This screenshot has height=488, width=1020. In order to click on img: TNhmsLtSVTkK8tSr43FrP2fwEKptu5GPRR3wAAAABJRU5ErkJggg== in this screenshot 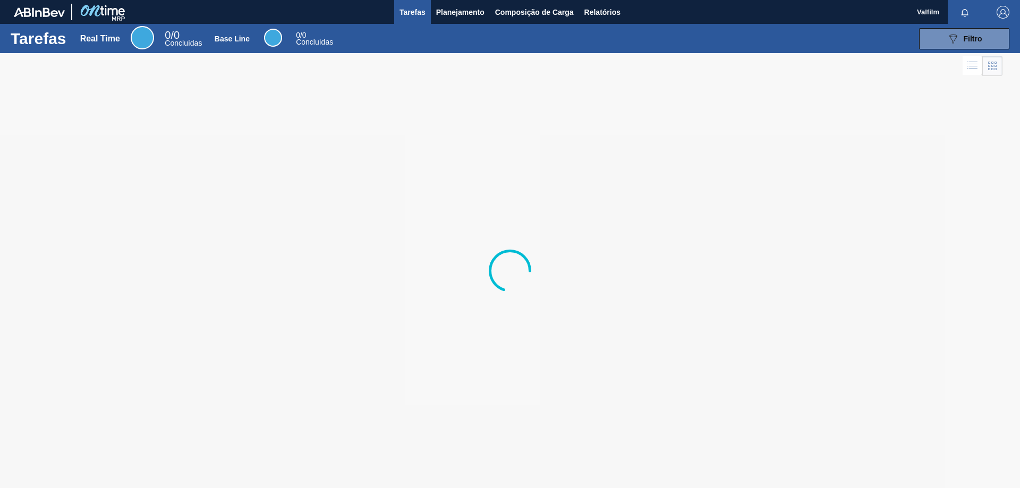, I will do `click(39, 12)`.